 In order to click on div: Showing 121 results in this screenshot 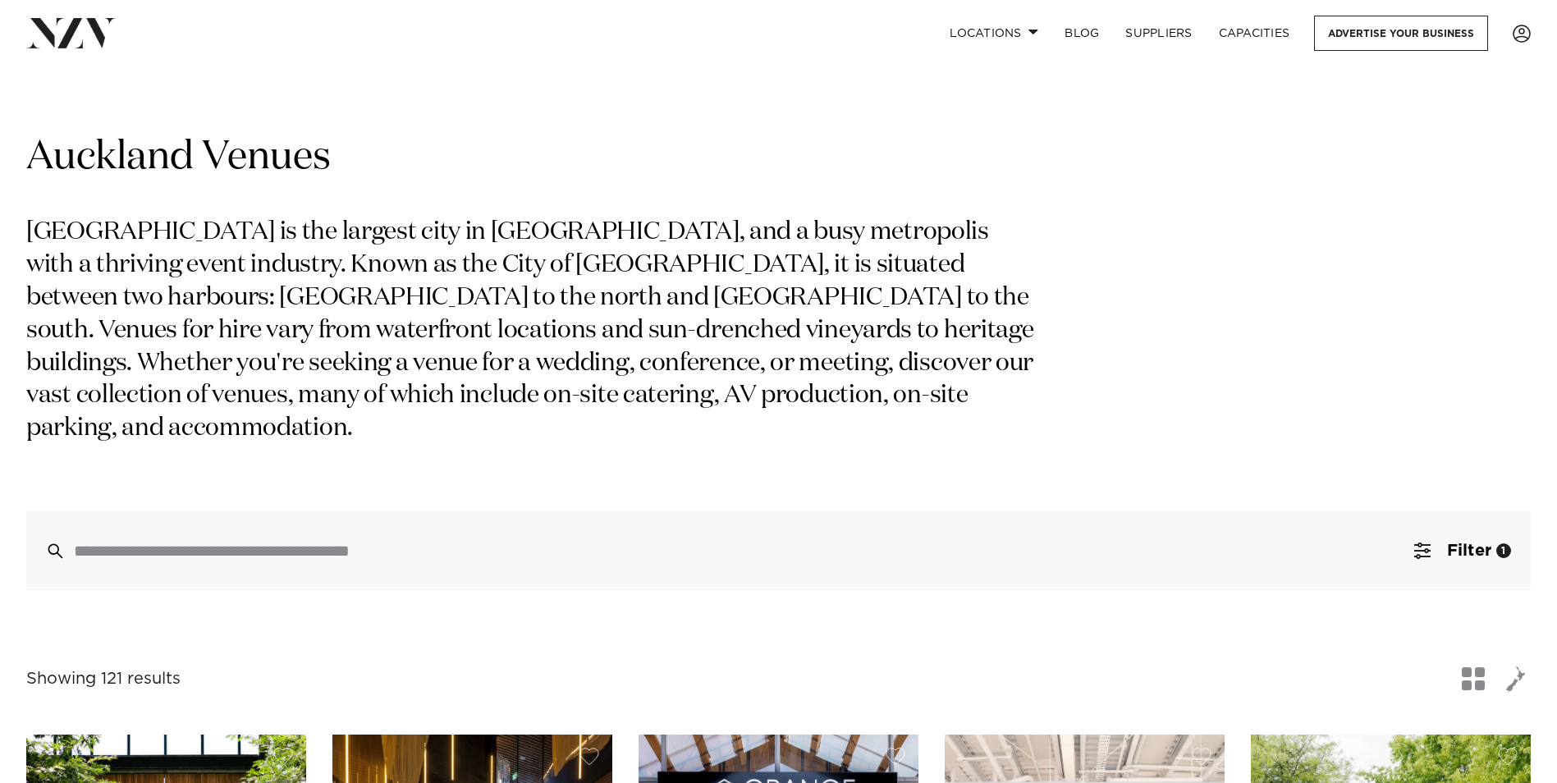, I will do `click(103, 679)`.